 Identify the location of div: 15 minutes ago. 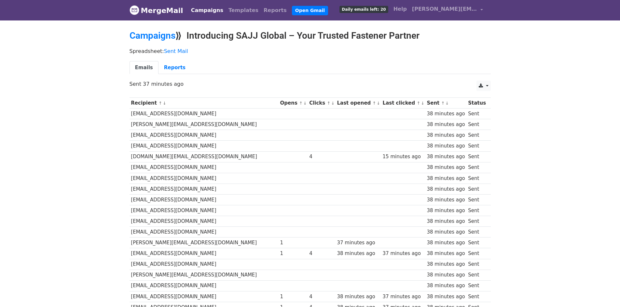
(403, 157).